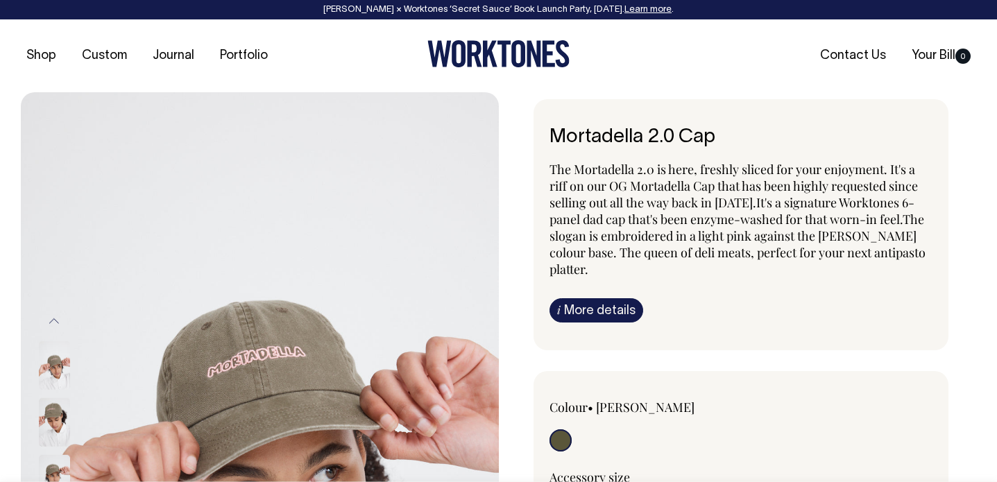  I want to click on a: Shop, so click(41, 55).